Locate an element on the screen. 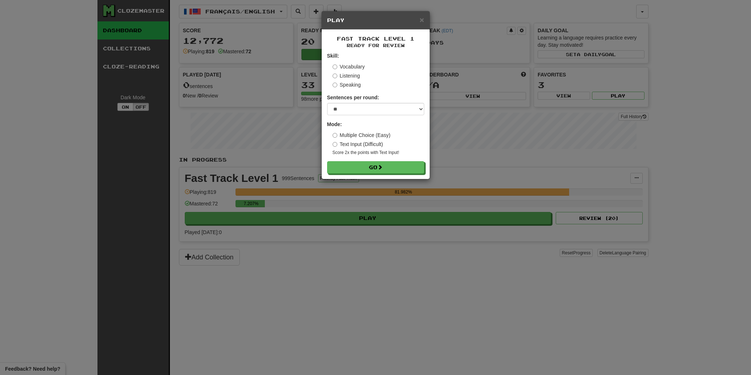 This screenshot has width=751, height=375. label: Speaking is located at coordinates (347, 85).